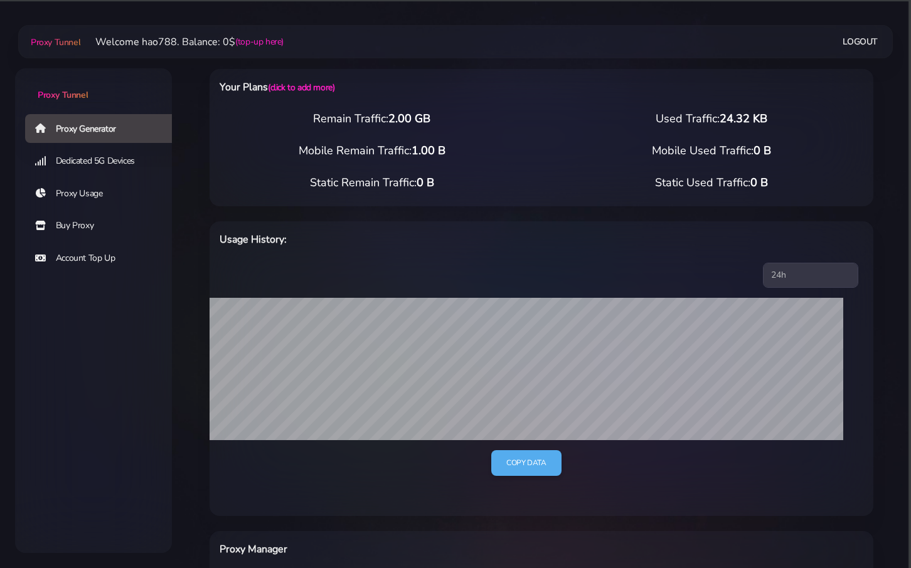 The image size is (911, 568). Describe the element at coordinates (404, 87) in the screenshot. I see `h6: Your Plans` at that location.